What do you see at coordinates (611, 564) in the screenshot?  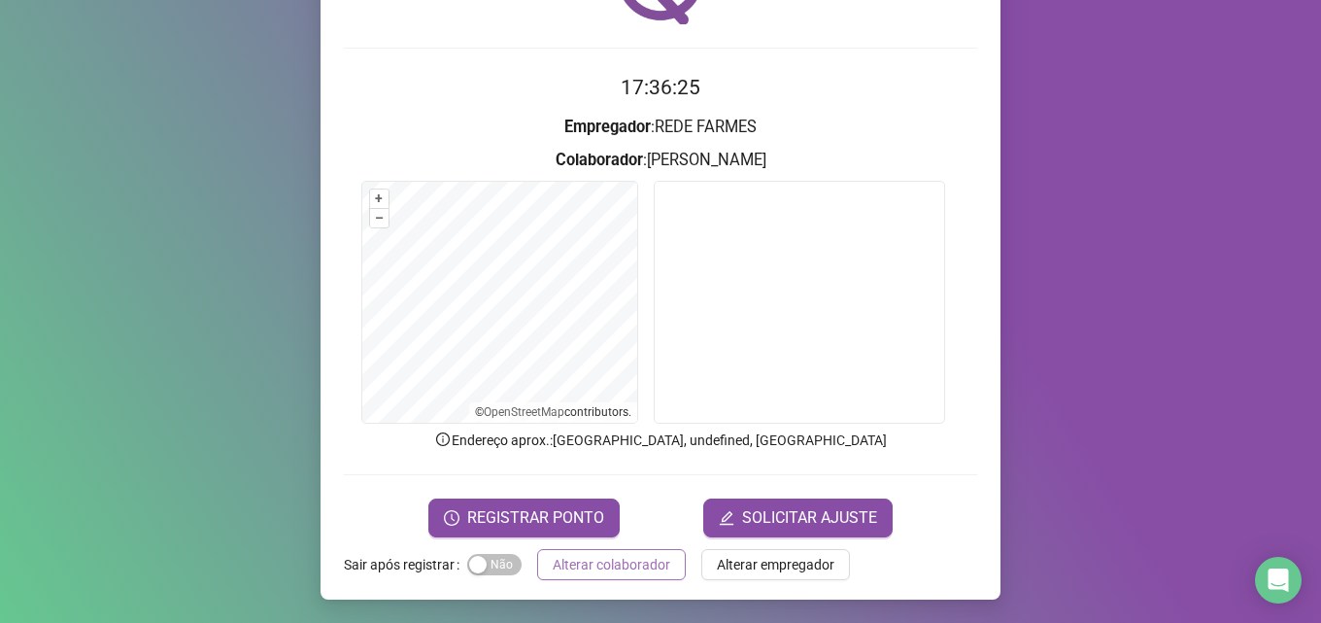 I see `span: Alterar colaborador` at bounding box center [611, 564].